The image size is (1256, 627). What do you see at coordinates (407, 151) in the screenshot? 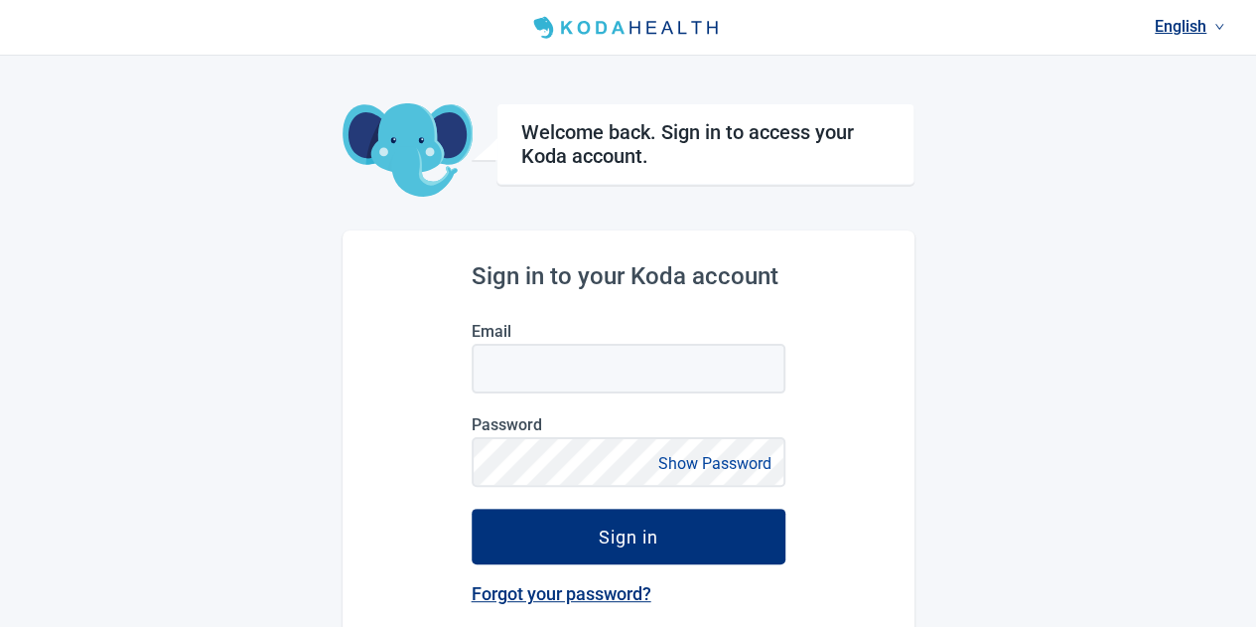
I see `img: Koda Elephant` at bounding box center [407, 151].